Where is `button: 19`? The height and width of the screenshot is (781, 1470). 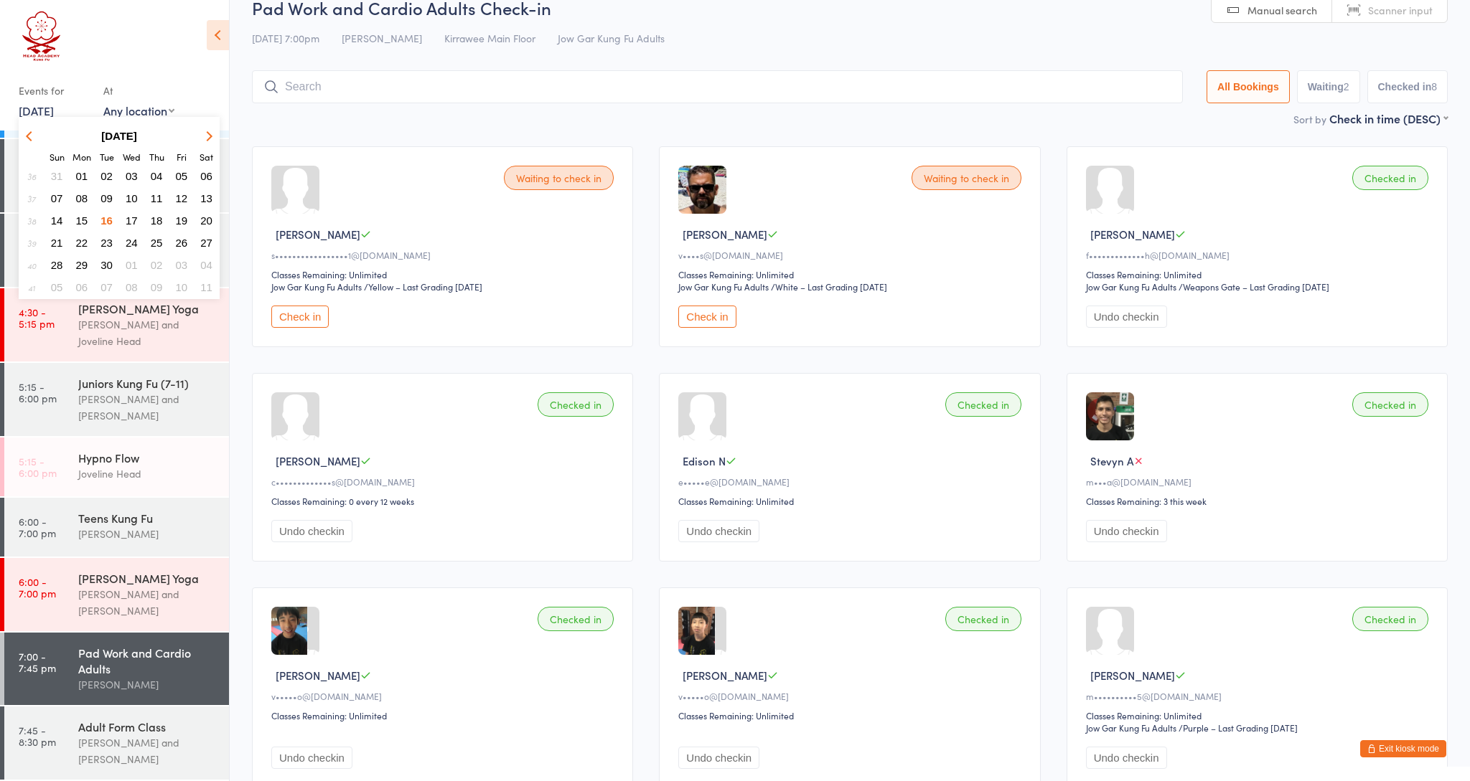
button: 19 is located at coordinates (182, 220).